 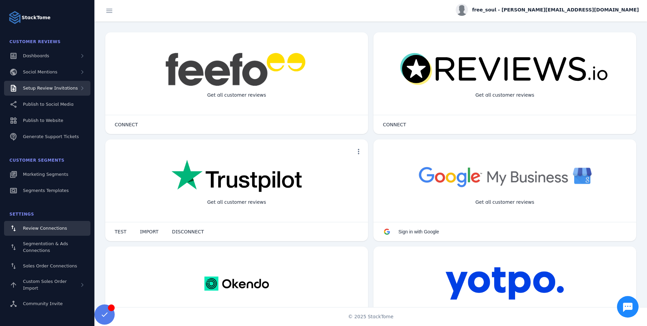 I want to click on span: Community Invite, so click(x=43, y=304).